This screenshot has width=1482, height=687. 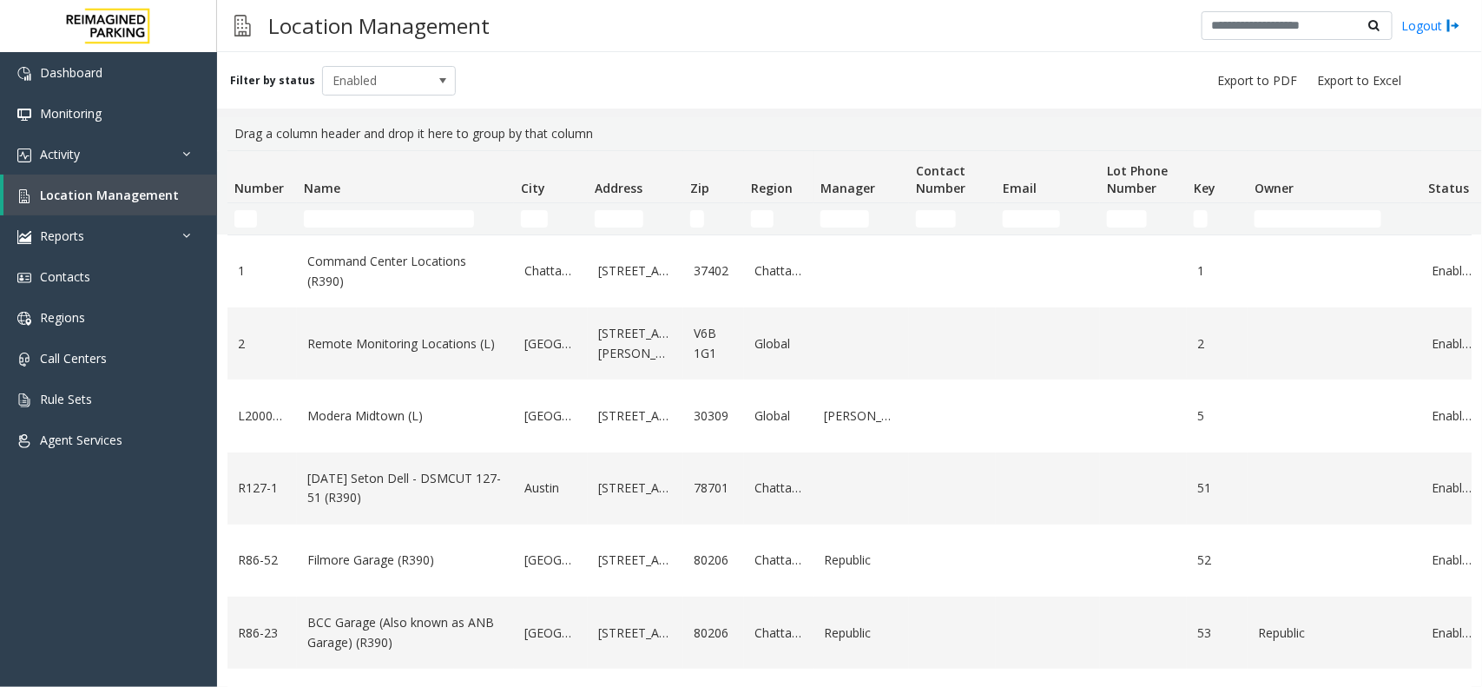 What do you see at coordinates (262, 633) in the screenshot?
I see `a: R86-23` at bounding box center [262, 633].